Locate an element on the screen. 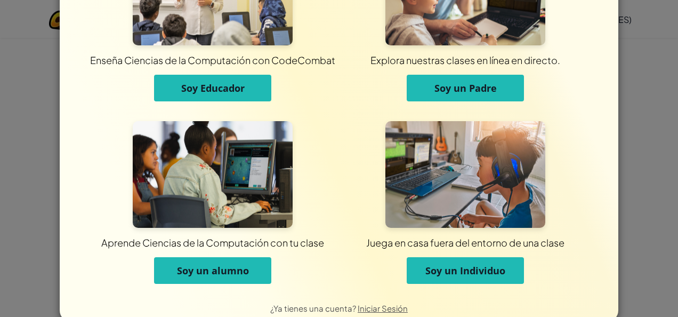 The width and height of the screenshot is (678, 317). button: Soy Educador is located at coordinates (213, 88).